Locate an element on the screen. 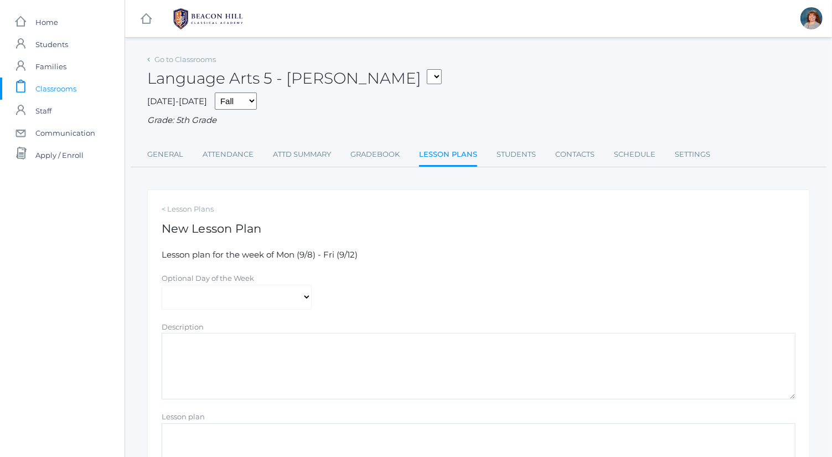 The height and width of the screenshot is (457, 832). a: Schedule is located at coordinates (634, 154).